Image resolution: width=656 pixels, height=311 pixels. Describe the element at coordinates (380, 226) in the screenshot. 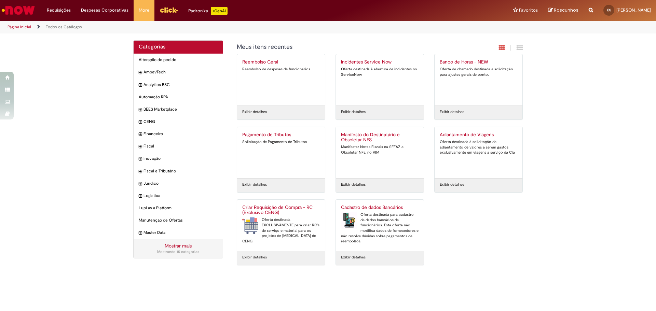

I see `a: Cadastro de dados Bancários Cadastro de dados Bancários Oferta destinada para cadastro de dados b...` at that location.